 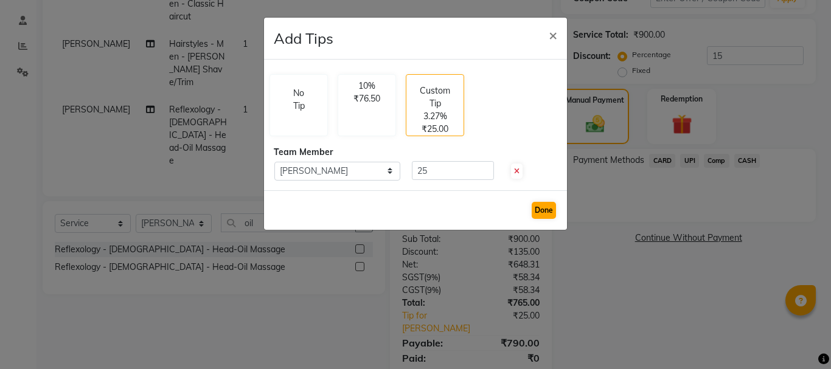 What do you see at coordinates (299, 100) in the screenshot?
I see `p: No Tip` at bounding box center [299, 100].